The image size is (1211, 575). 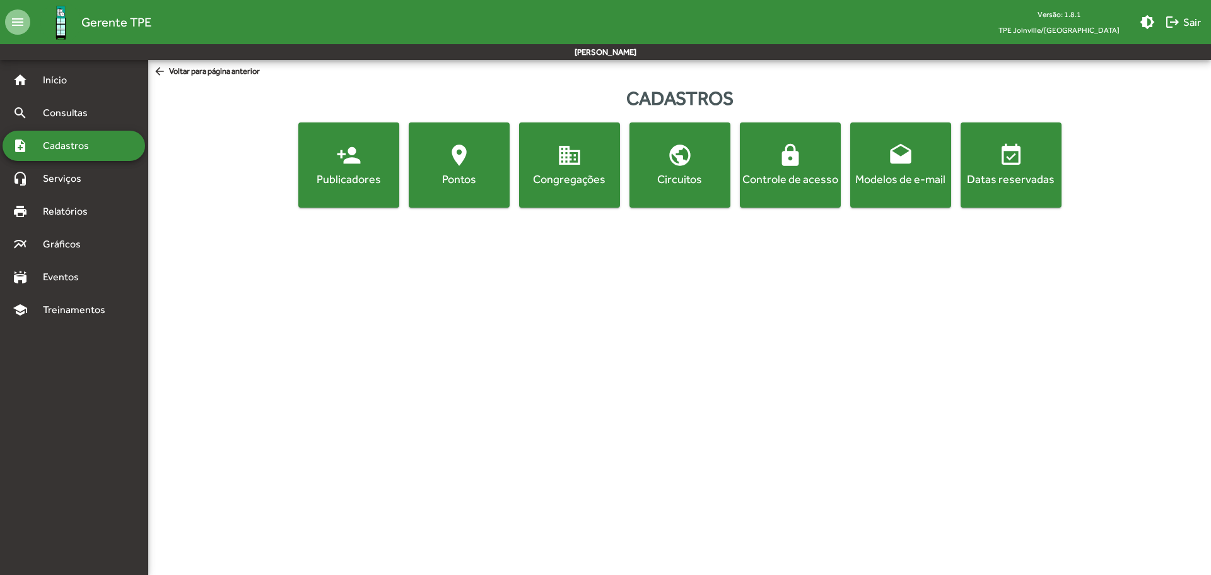 What do you see at coordinates (20, 146) in the screenshot?
I see `mat-icon: note_add` at bounding box center [20, 146].